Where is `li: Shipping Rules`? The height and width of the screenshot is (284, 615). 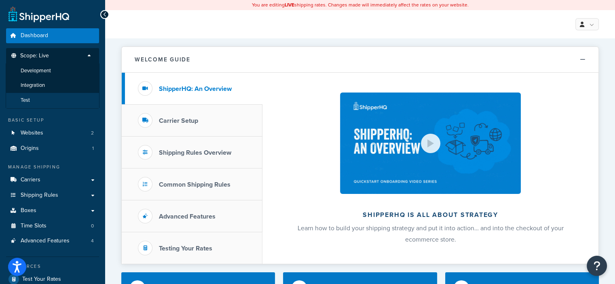 li: Shipping Rules is located at coordinates (53, 195).